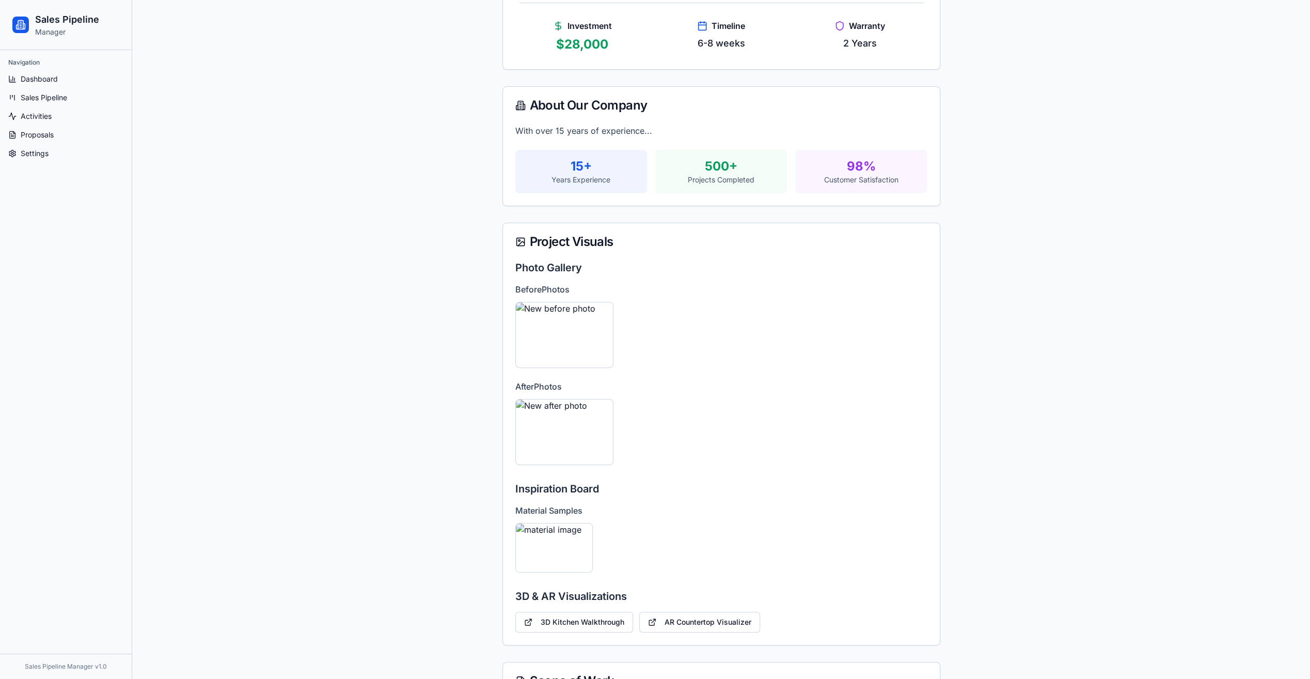  I want to click on div: 15+, so click(581, 166).